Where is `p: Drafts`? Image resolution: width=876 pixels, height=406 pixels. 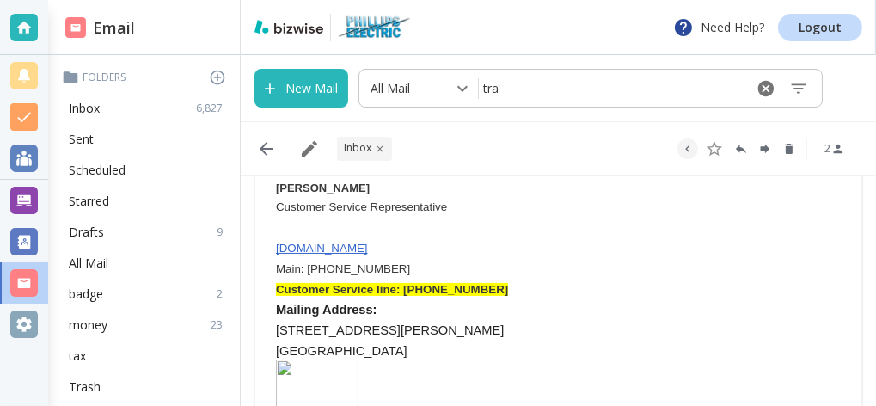 p: Drafts is located at coordinates (86, 232).